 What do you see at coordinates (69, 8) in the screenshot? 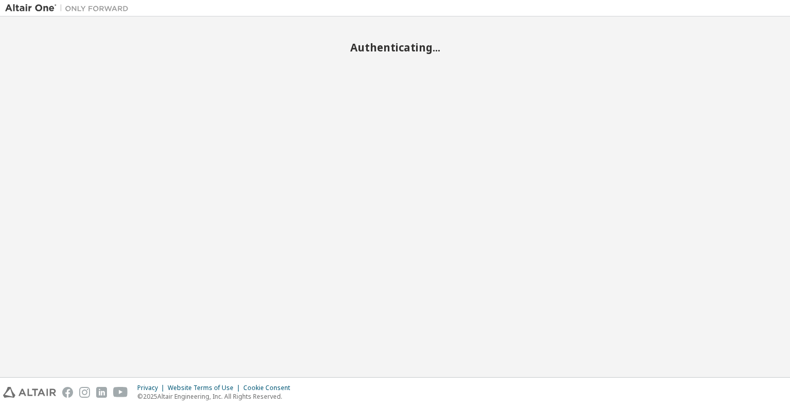
I see `img: Altair One` at bounding box center [69, 8].